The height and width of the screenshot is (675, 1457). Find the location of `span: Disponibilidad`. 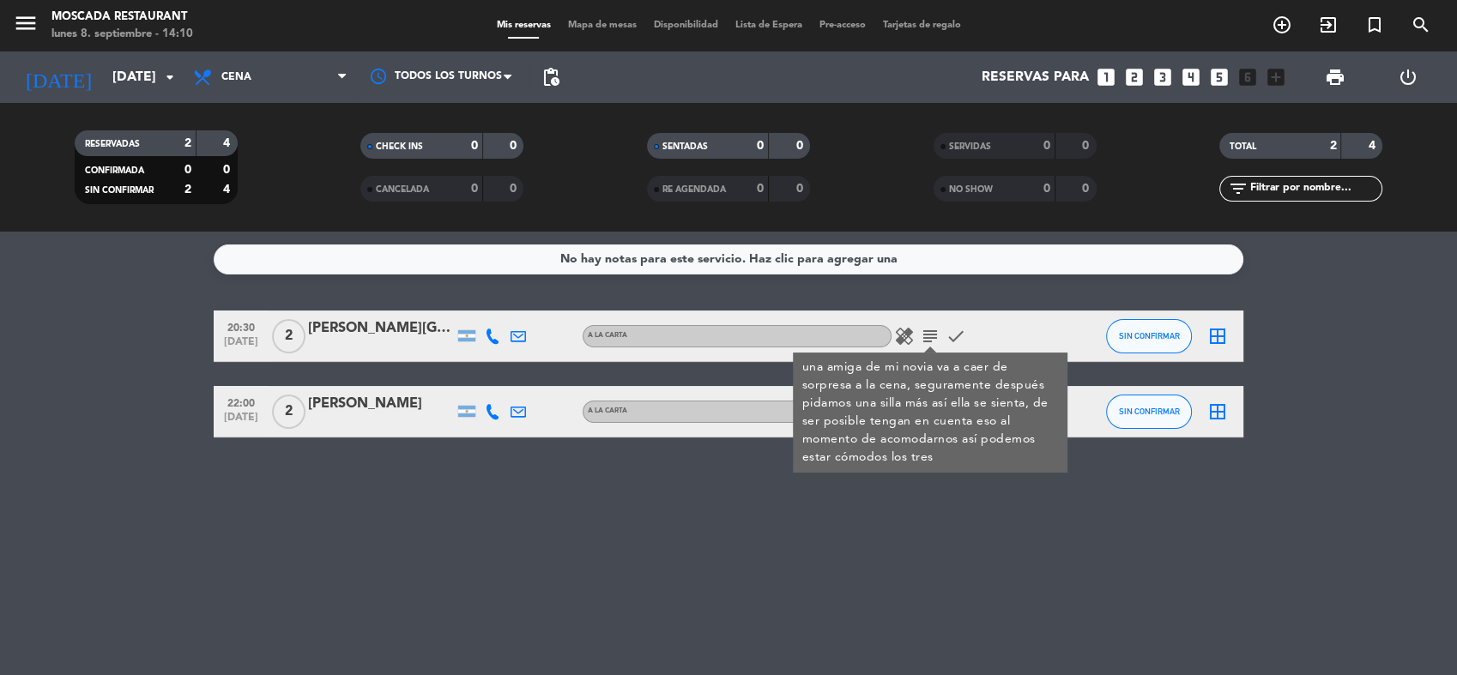

span: Disponibilidad is located at coordinates (686, 25).